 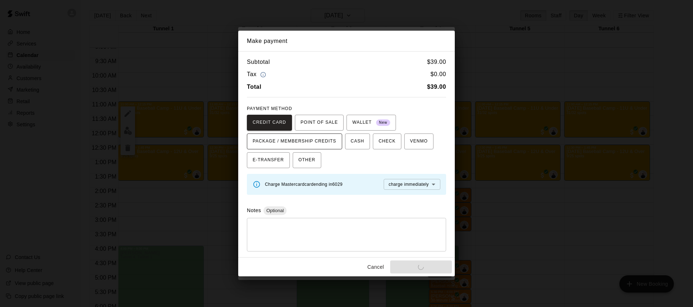 I want to click on span: OTHER, so click(x=307, y=160).